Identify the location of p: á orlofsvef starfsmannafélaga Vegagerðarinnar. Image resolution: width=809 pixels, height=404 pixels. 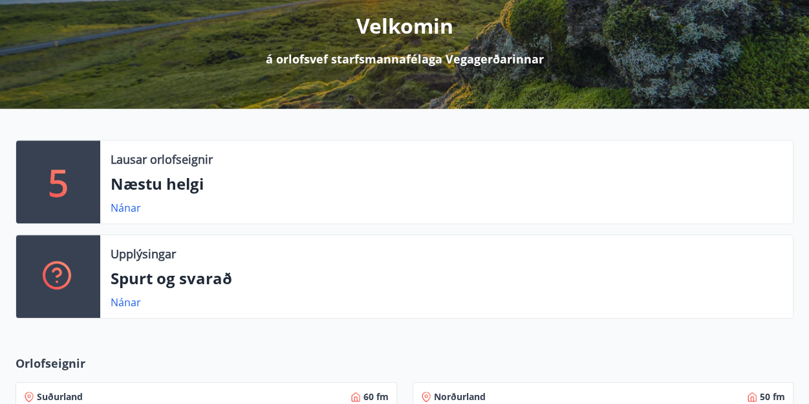
(405, 59).